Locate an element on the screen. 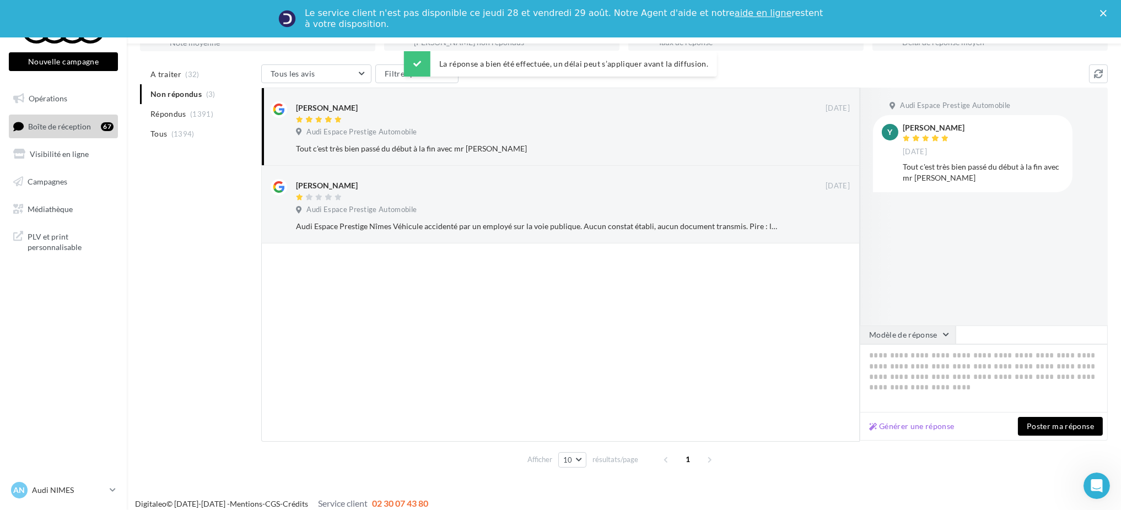 Image resolution: width=1121 pixels, height=510 pixels. a: Opérations is located at coordinates (63, 99).